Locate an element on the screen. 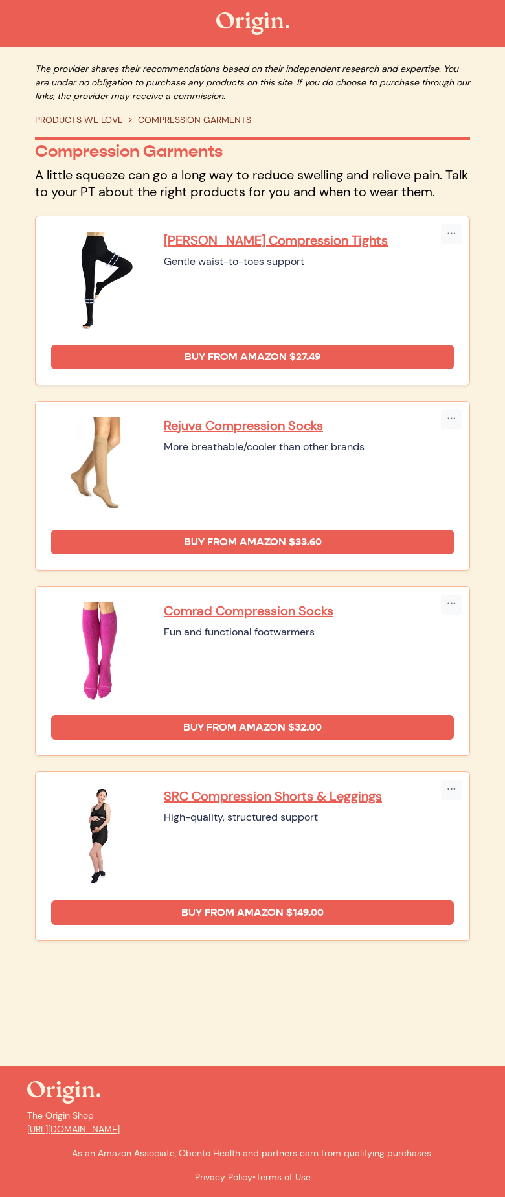 Image resolution: width=505 pixels, height=1197 pixels. div: Fun and functional footwarmers is located at coordinates (309, 632).